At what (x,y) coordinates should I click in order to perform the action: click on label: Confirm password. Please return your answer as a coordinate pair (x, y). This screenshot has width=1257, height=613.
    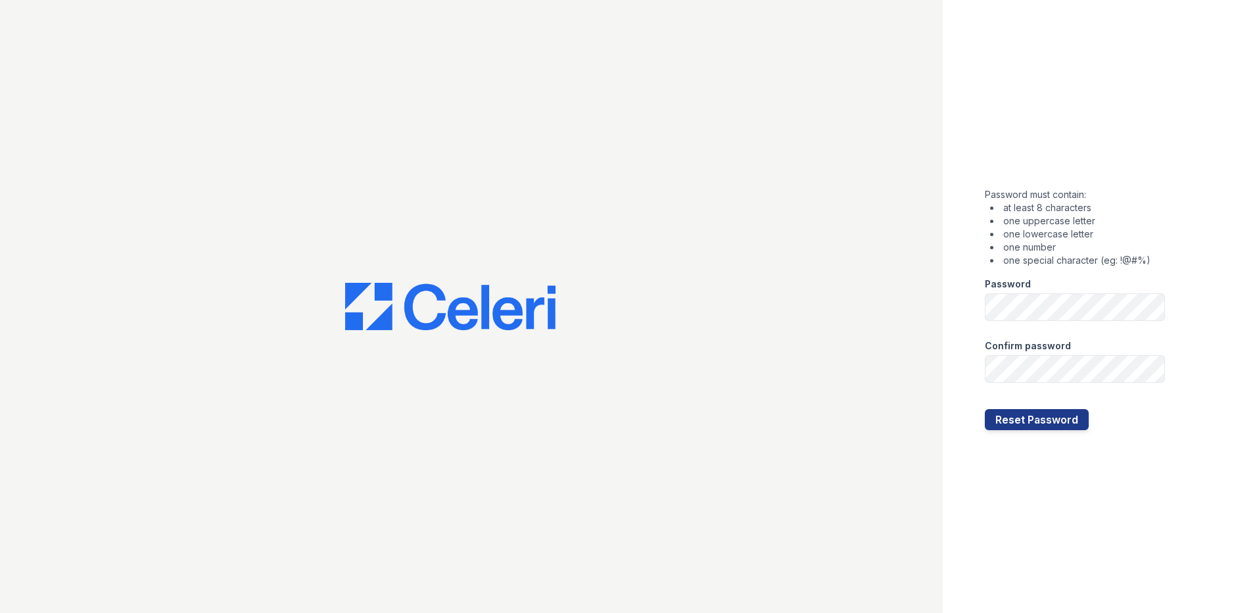
    Looking at the image, I should click on (1027, 346).